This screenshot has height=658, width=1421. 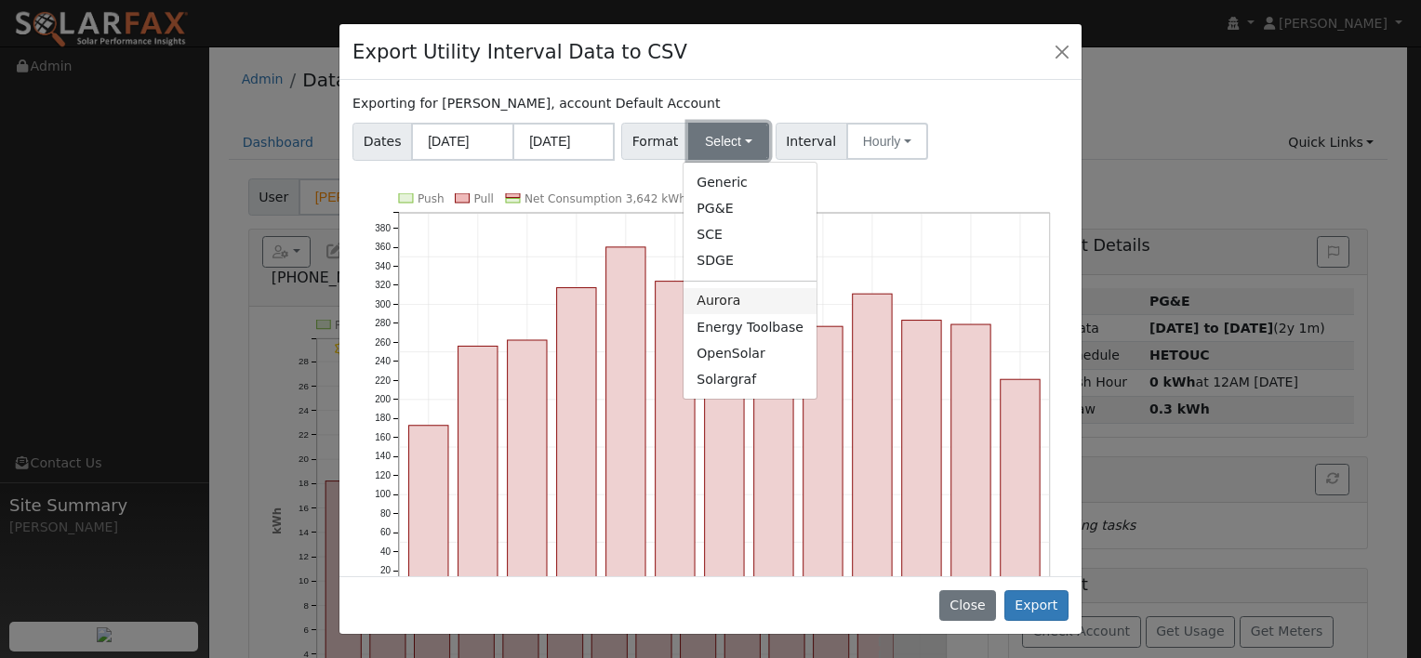 I want to click on a: SCE, so click(x=749, y=235).